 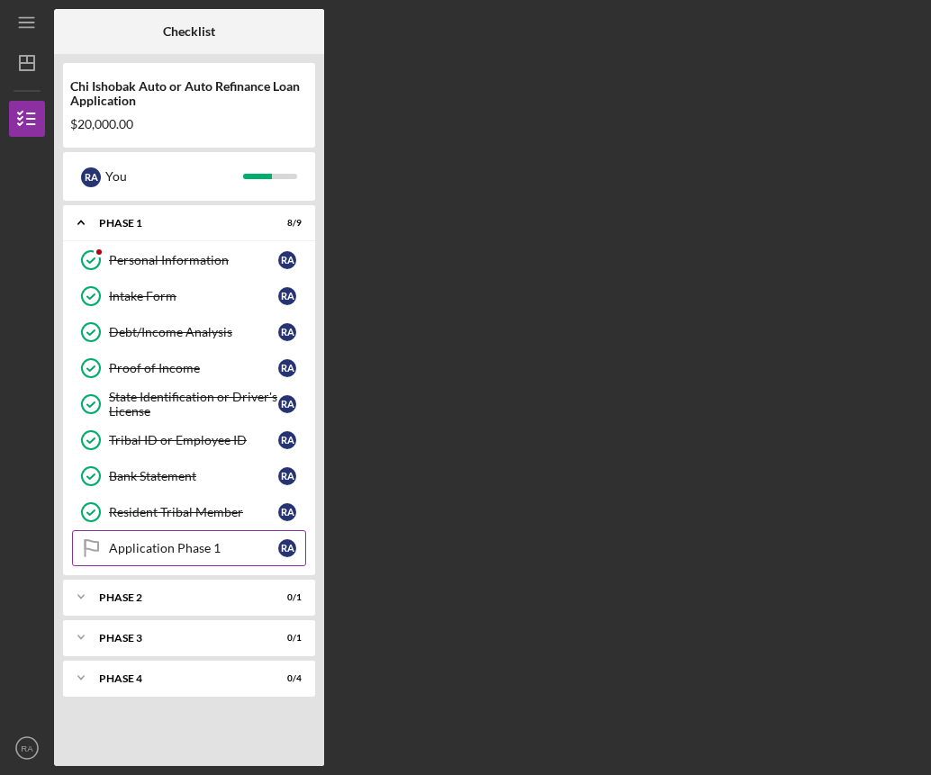 What do you see at coordinates (194, 476) in the screenshot?
I see `div: Bank Statement` at bounding box center [194, 476].